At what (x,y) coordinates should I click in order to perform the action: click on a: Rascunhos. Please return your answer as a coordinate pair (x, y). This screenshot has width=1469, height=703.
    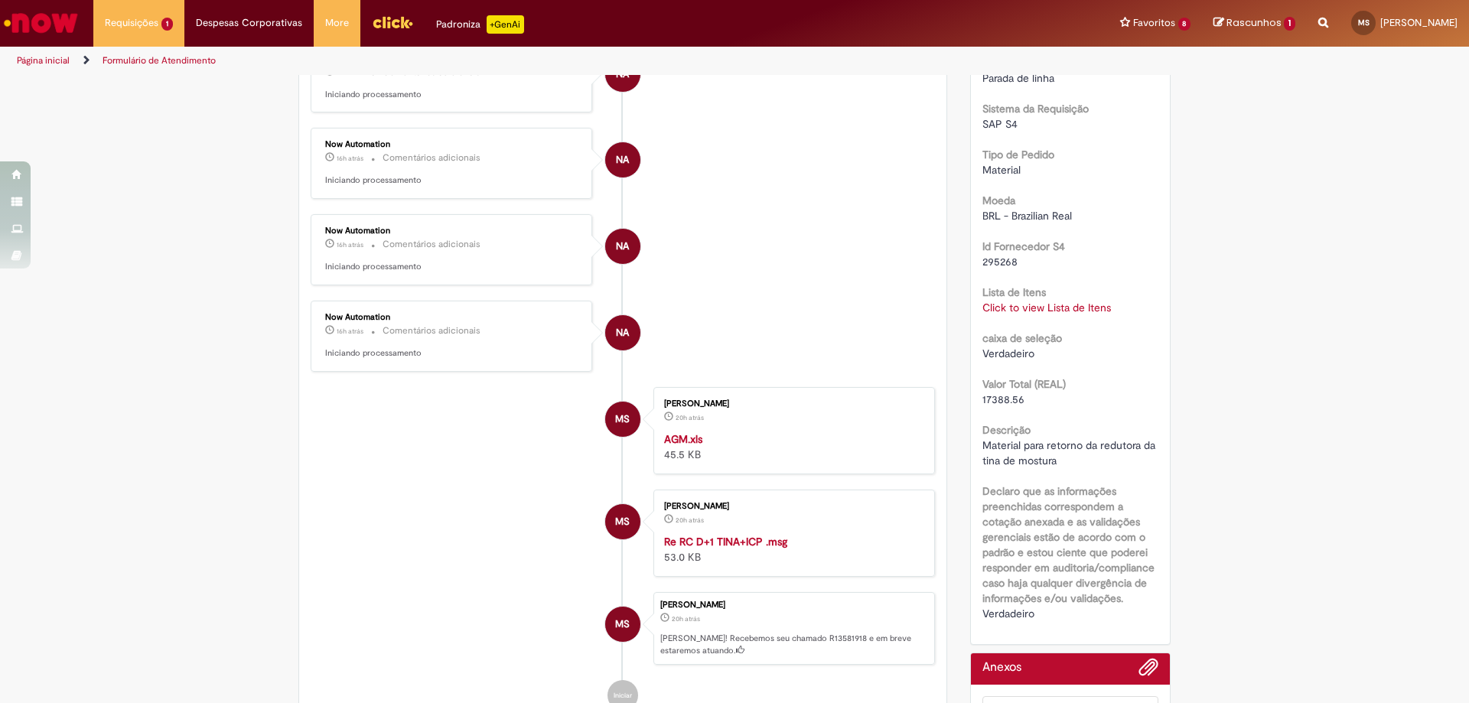
    Looking at the image, I should click on (1254, 23).